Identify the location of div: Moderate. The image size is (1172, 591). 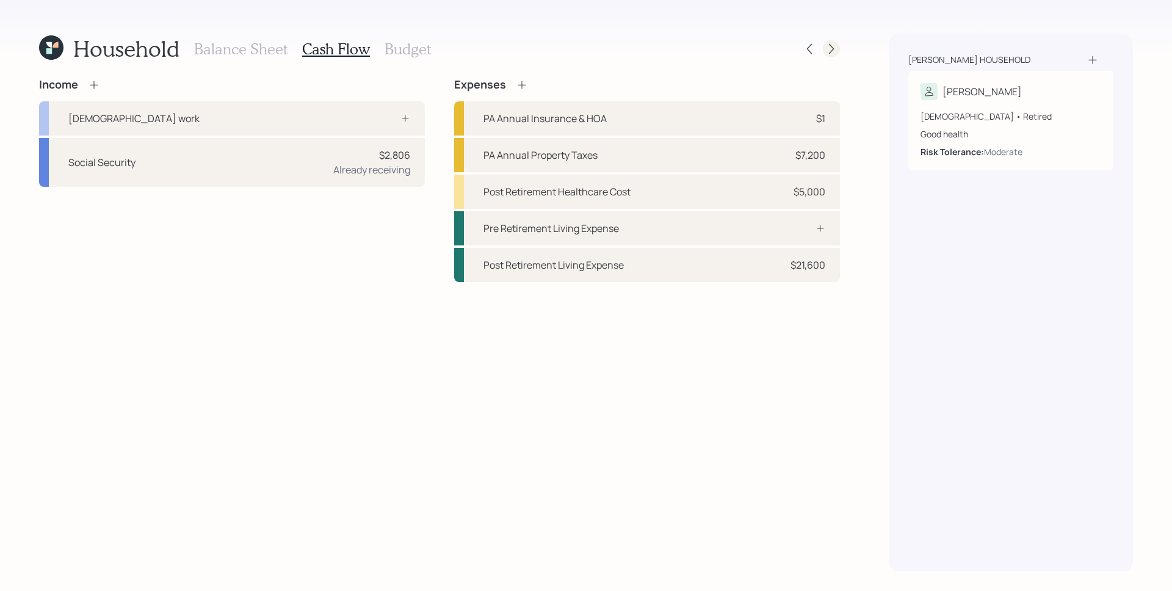
(1003, 151).